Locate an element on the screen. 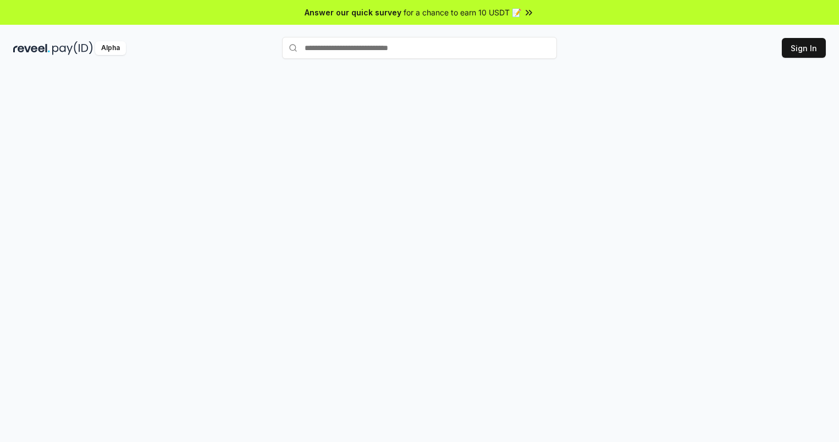 The image size is (839, 442). button: Sign In is located at coordinates (804, 48).